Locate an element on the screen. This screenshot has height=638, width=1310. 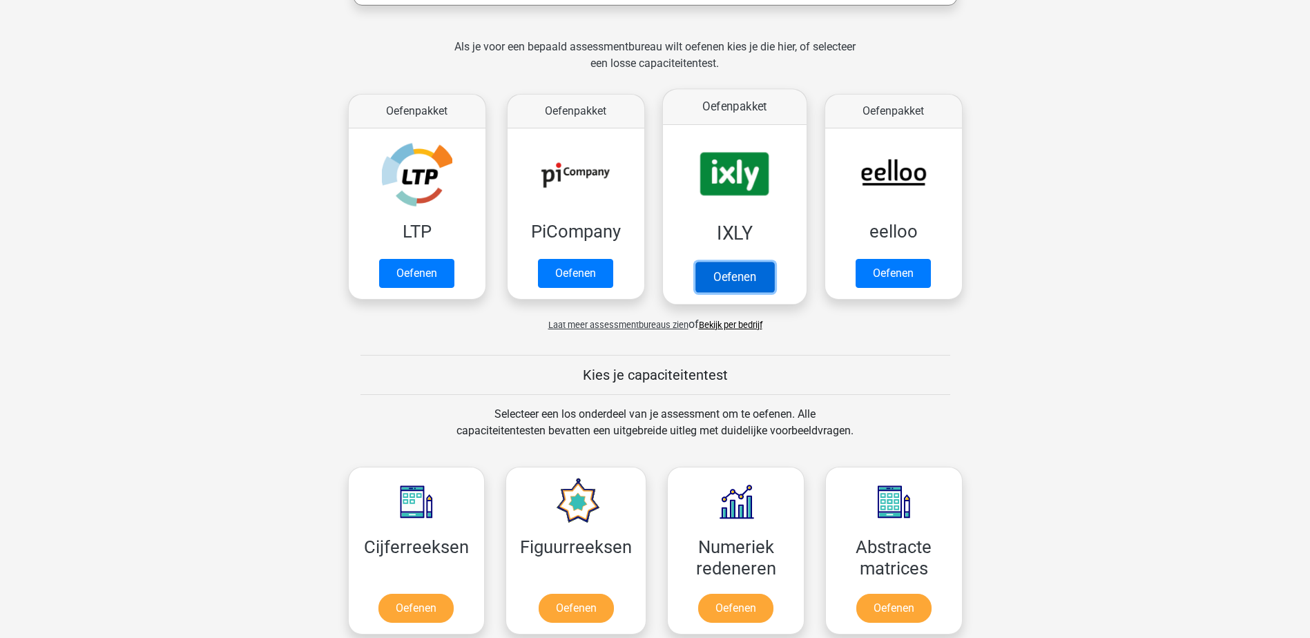
span: Laat meer assessmentbureaus zien is located at coordinates (618, 325).